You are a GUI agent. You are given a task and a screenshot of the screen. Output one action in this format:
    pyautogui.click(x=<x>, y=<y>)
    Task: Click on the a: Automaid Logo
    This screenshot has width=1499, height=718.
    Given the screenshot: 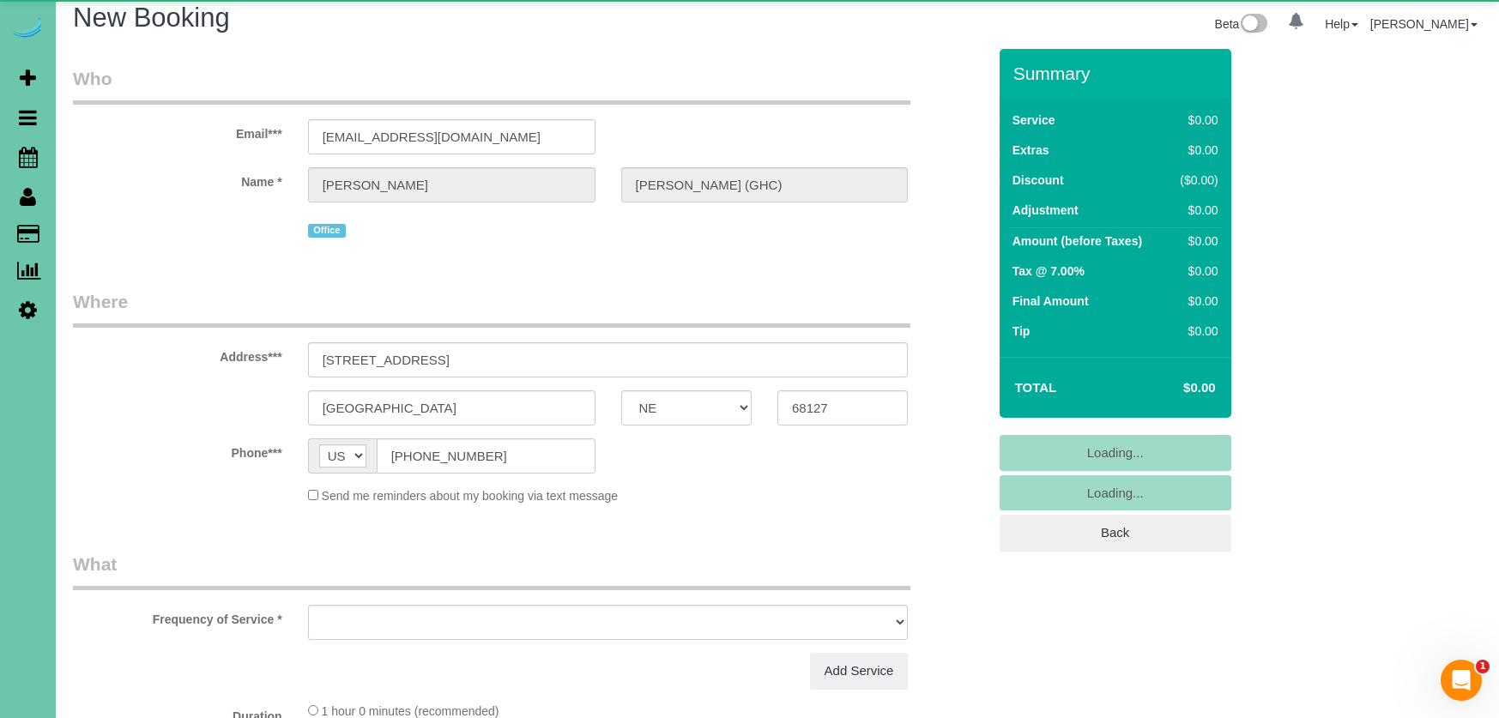 What is the action you would take?
    pyautogui.click(x=27, y=29)
    